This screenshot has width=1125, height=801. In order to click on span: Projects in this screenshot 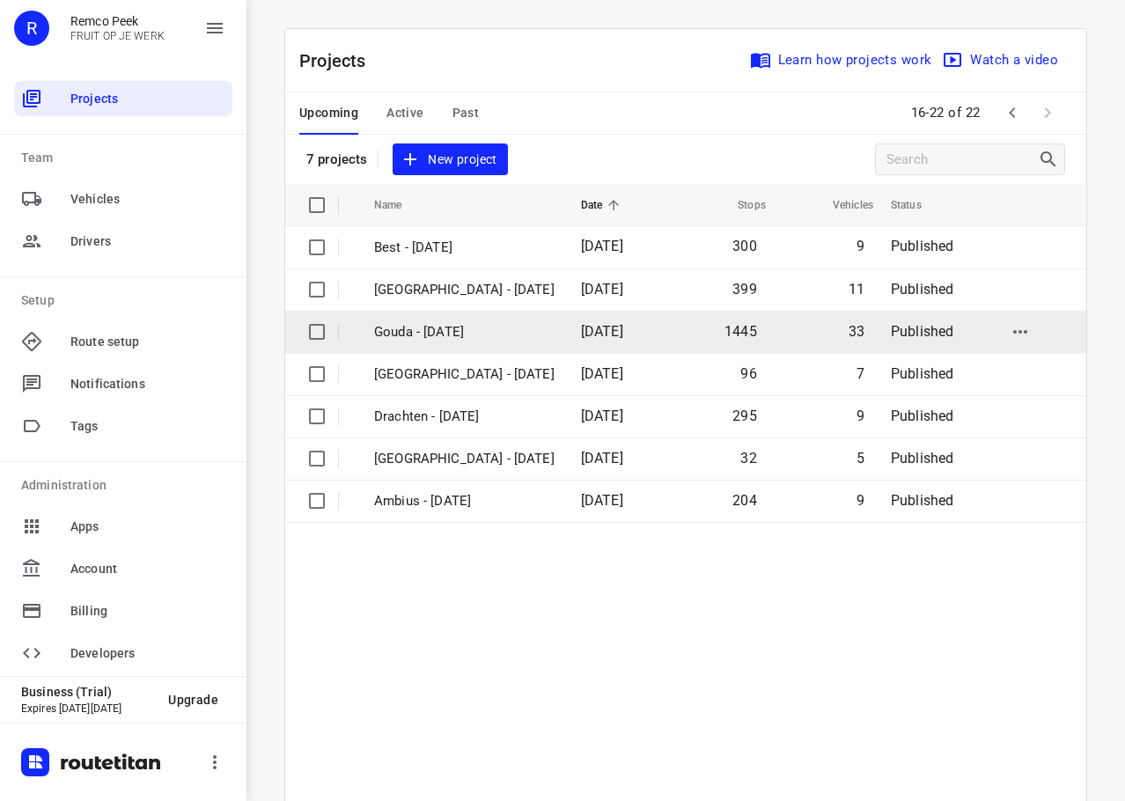, I will do `click(148, 99)`.